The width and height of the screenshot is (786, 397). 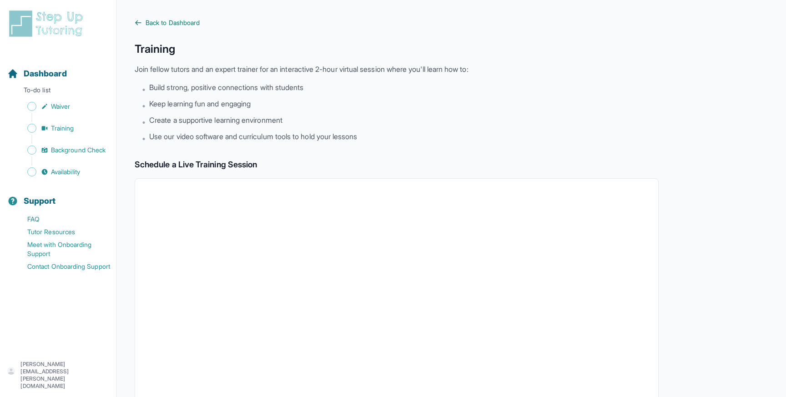 I want to click on span: Build strong, positive connections with students, so click(x=226, y=87).